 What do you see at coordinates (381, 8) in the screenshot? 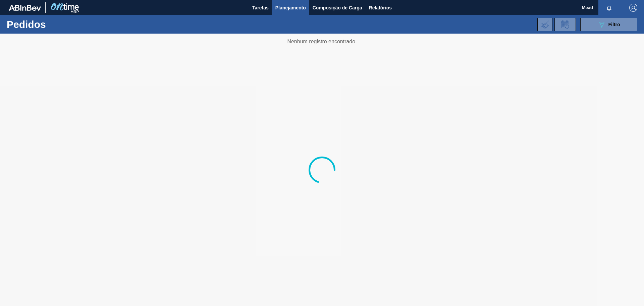
I see `span: Relatórios` at bounding box center [381, 8].